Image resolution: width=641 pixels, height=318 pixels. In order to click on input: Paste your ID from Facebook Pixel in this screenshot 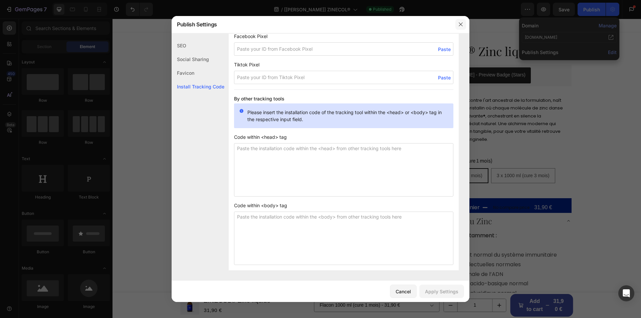, I will do `click(343, 49)`.